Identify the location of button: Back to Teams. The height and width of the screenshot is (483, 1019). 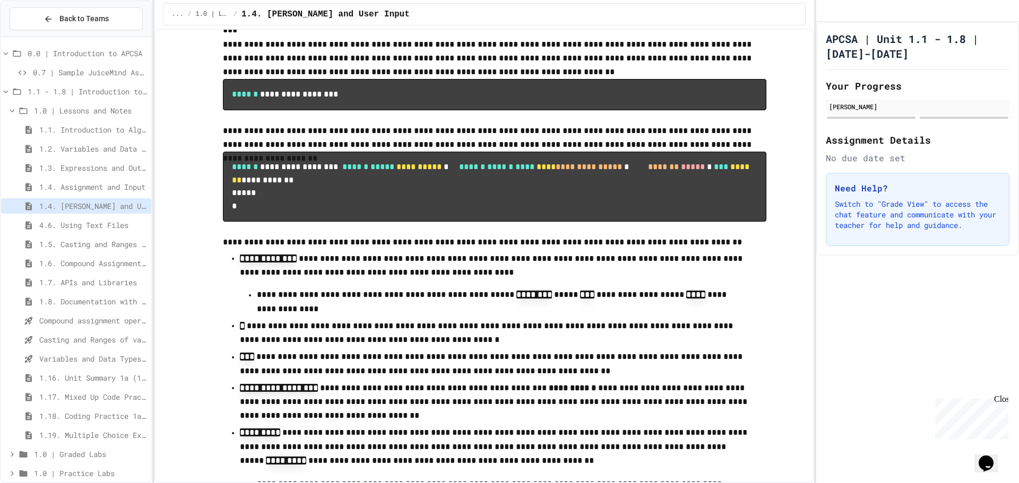
(76, 19).